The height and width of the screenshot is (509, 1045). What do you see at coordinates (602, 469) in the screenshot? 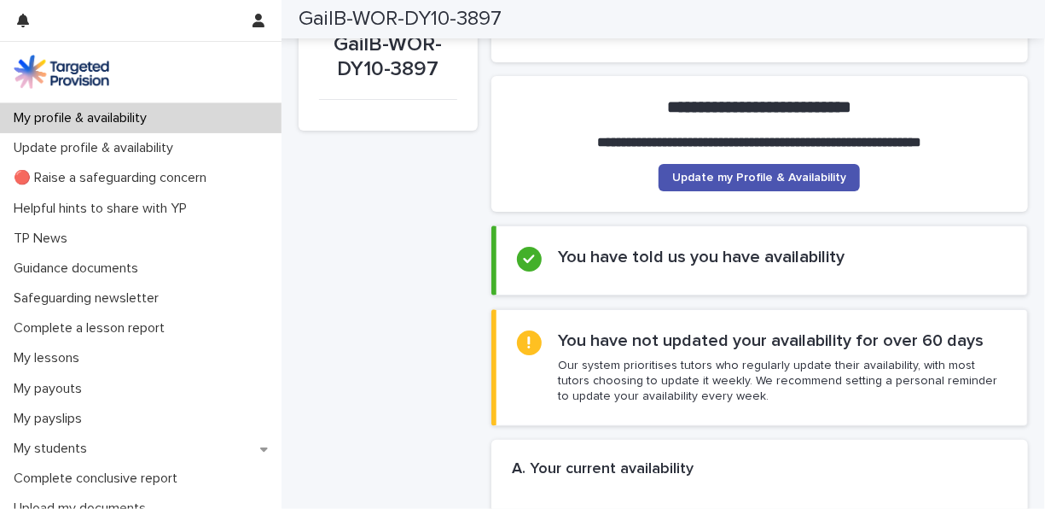
I see `h2: A. Your current availability` at bounding box center [602, 469].